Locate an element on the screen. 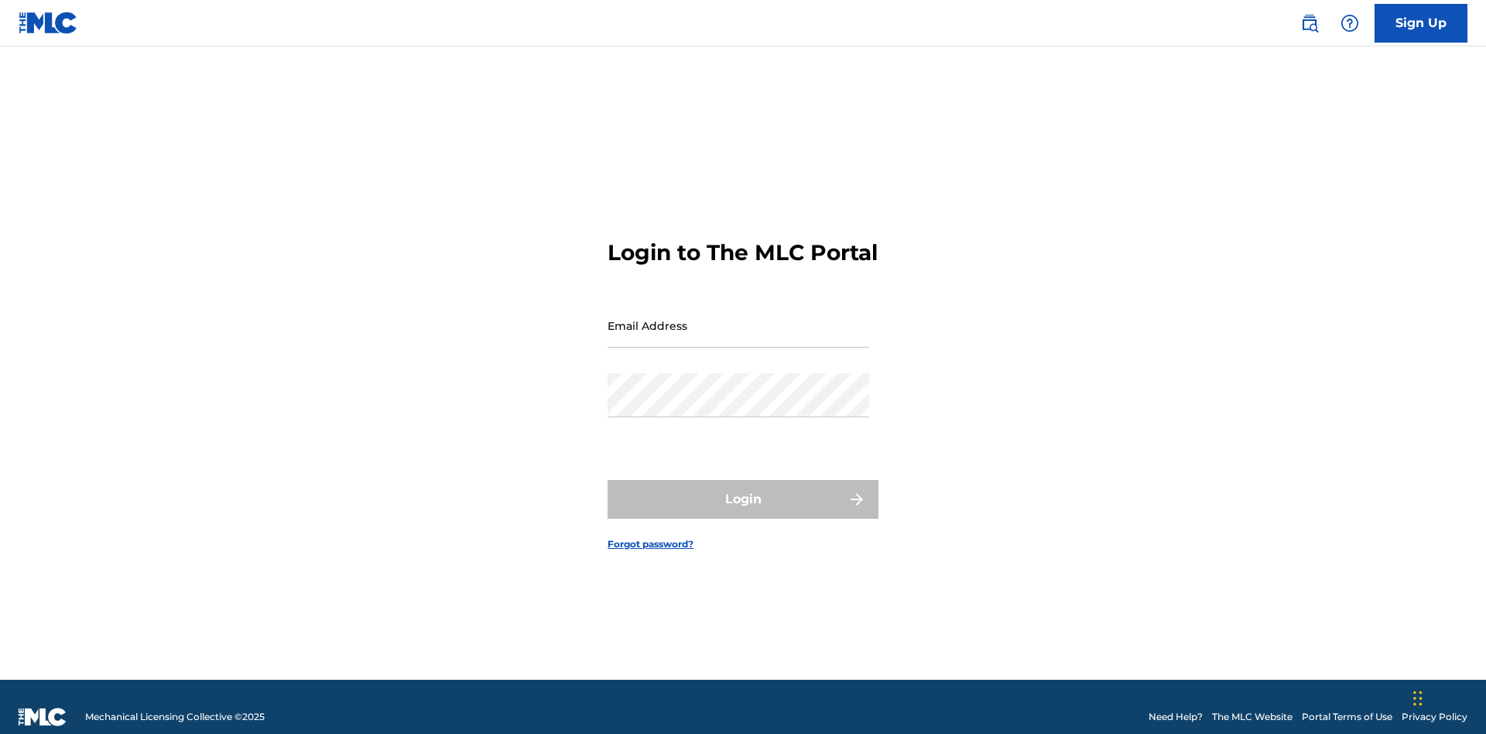 The width and height of the screenshot is (1486, 734). a: Sign Up is located at coordinates (1421, 23).